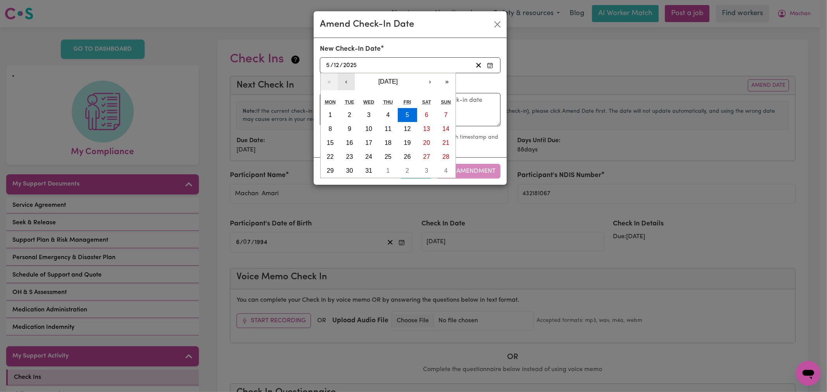  Describe the element at coordinates (350, 171) in the screenshot. I see `abbr: December 30, 2025` at that location.